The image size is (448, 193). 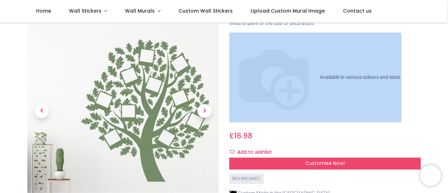 What do you see at coordinates (204, 111) in the screenshot?
I see `a: Next` at bounding box center [204, 111].